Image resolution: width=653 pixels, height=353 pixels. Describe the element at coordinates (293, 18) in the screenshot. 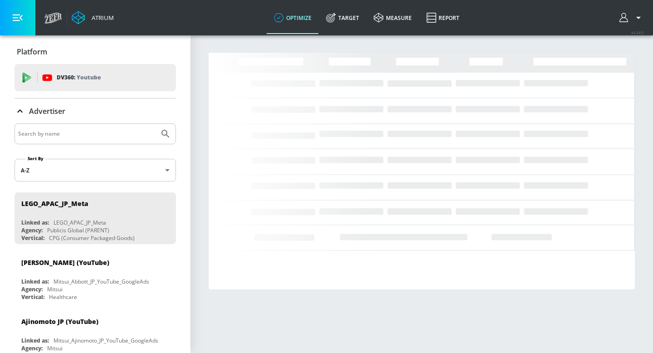

I see `a: optimize` at that location.